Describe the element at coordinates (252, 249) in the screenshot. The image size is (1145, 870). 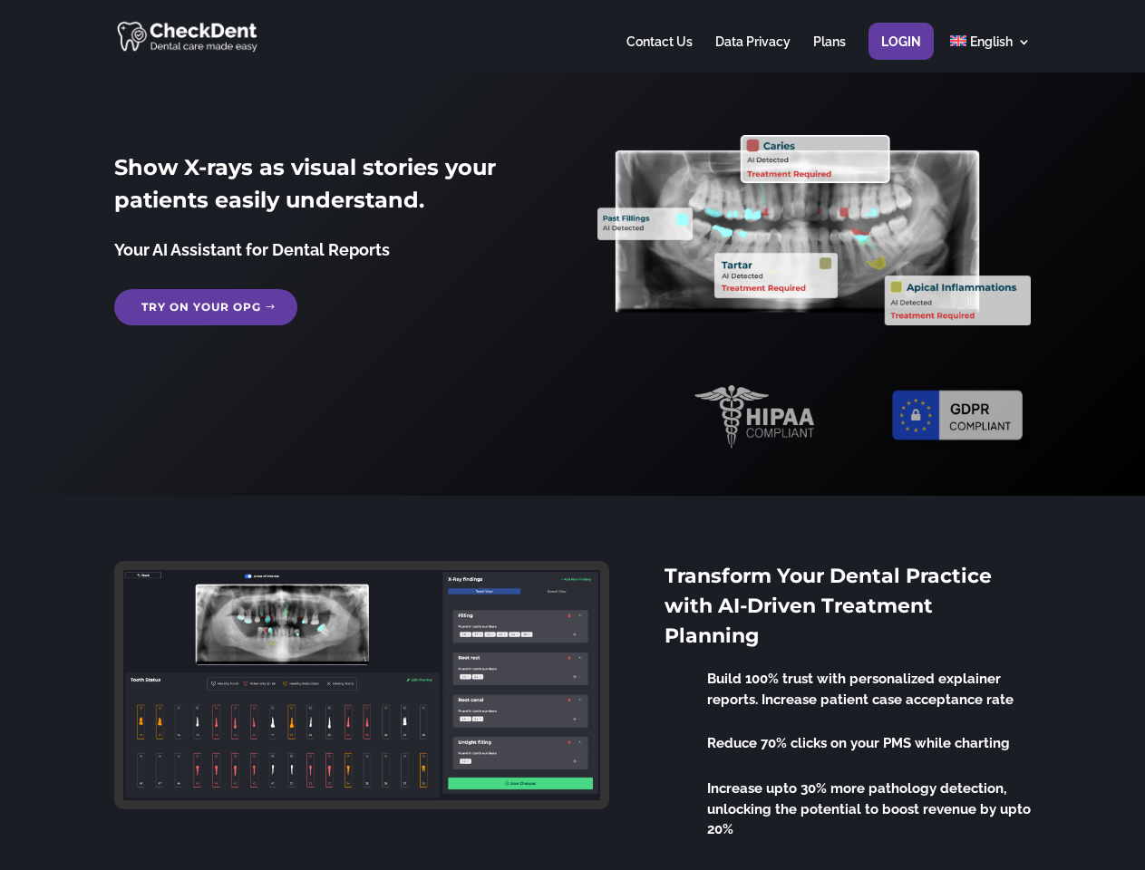
I see `span: Your AI Assistant for Dental Reports` at that location.